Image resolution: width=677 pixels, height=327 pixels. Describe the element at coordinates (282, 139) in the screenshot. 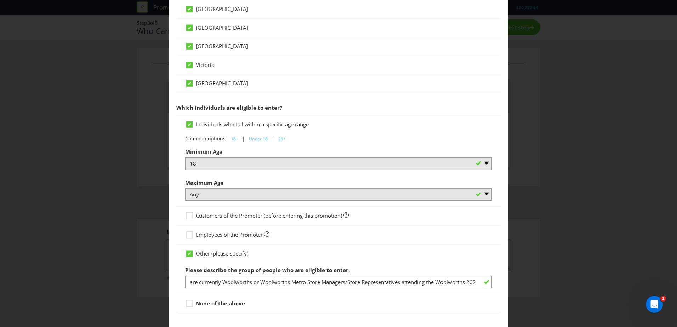

I see `span: 21+` at that location.